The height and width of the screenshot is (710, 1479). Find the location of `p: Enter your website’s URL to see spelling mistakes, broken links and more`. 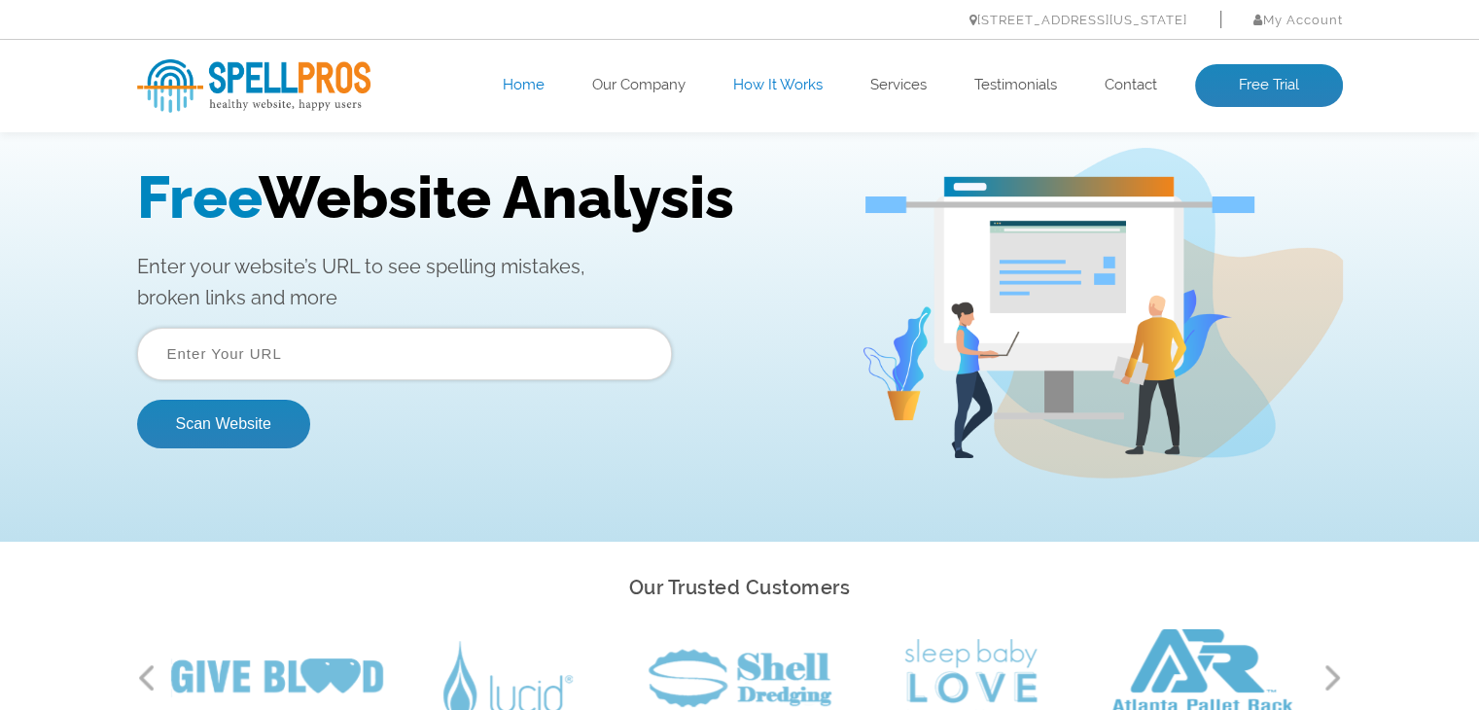

p: Enter your website’s URL to see spelling mistakes, broken links and more is located at coordinates (484, 197).